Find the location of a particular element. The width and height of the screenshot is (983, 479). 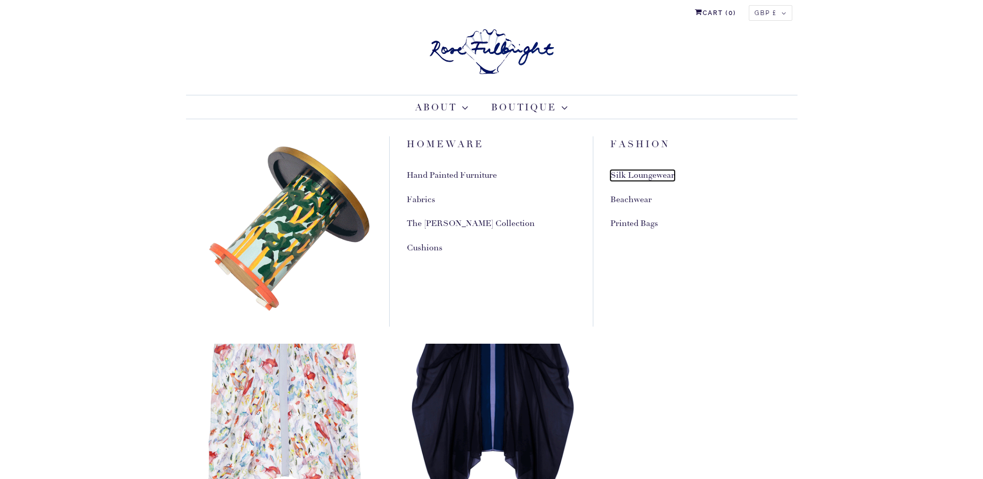

a: Hand Painted Furniture is located at coordinates (452, 175).